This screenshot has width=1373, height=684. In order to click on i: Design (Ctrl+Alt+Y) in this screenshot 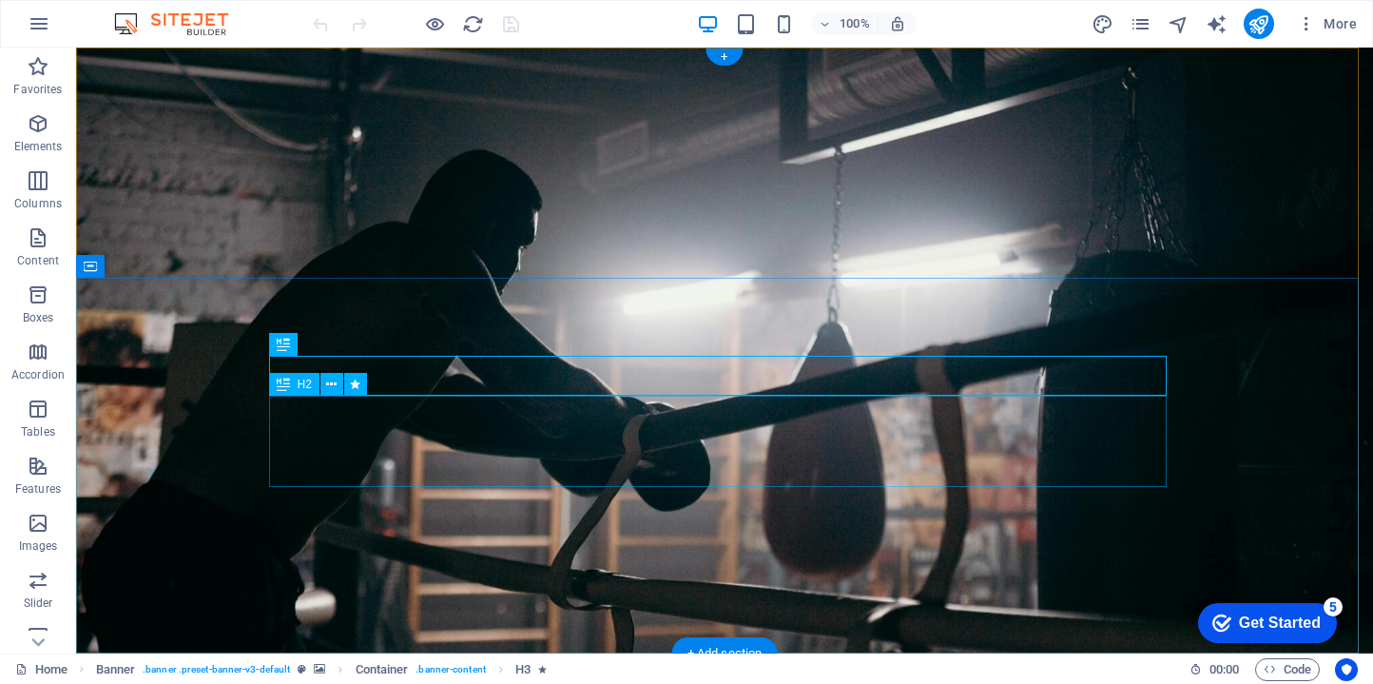, I will do `click(1102, 24)`.